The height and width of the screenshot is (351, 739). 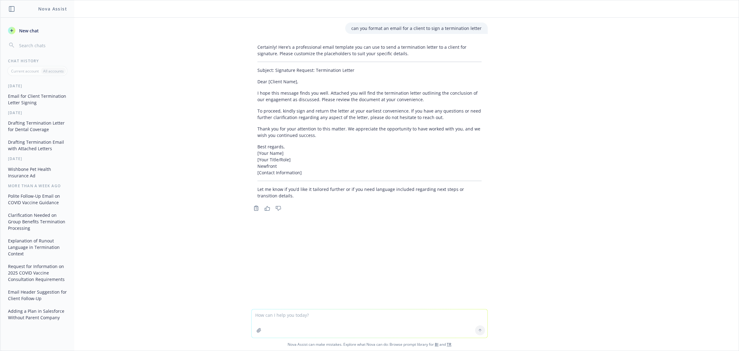 What do you see at coordinates (53, 71) in the screenshot?
I see `p: All accounts` at bounding box center [53, 71].